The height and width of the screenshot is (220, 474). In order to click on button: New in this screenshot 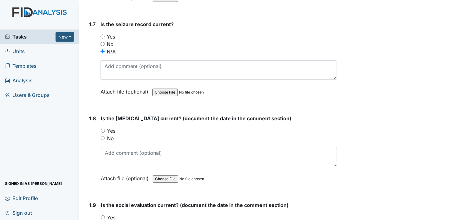, I will do `click(65, 37)`.